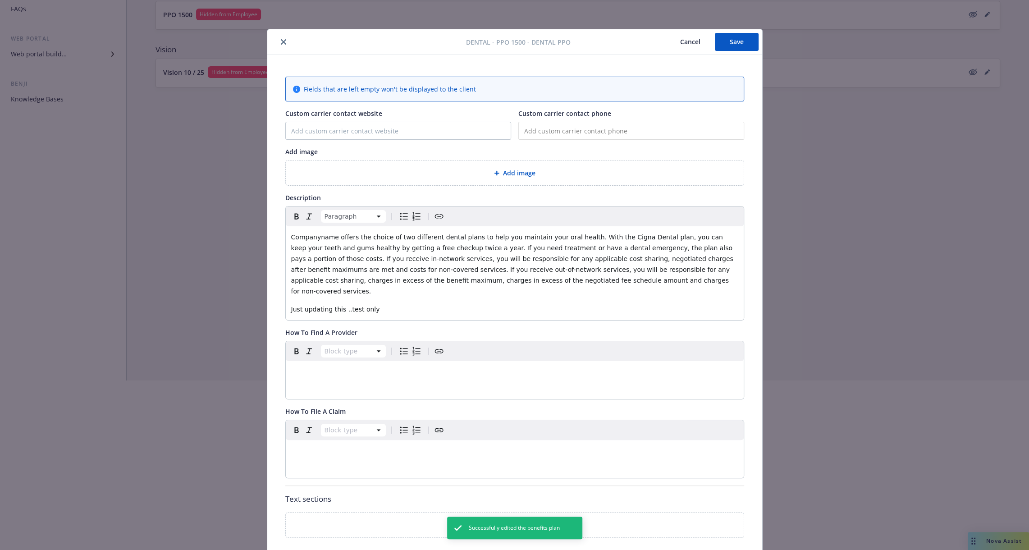 This screenshot has width=1029, height=550. I want to click on div: Add image, so click(515, 173).